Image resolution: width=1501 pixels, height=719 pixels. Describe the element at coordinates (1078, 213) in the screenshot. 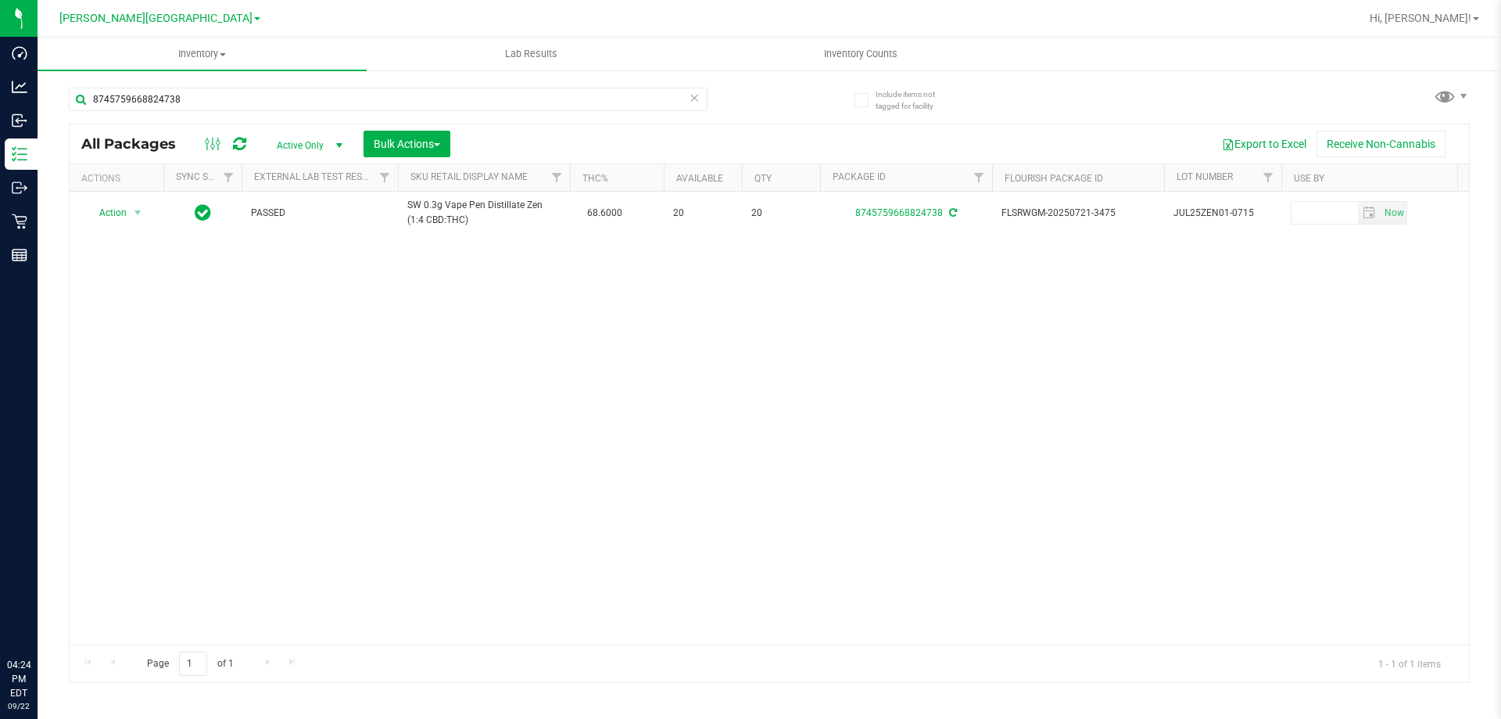

I see `span: FLSRWGM-20250721-3475` at that location.